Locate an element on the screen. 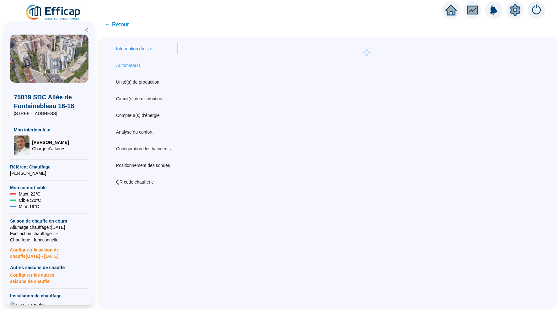 This screenshot has width=558, height=309. span: Cible : 20 °C is located at coordinates (30, 200).